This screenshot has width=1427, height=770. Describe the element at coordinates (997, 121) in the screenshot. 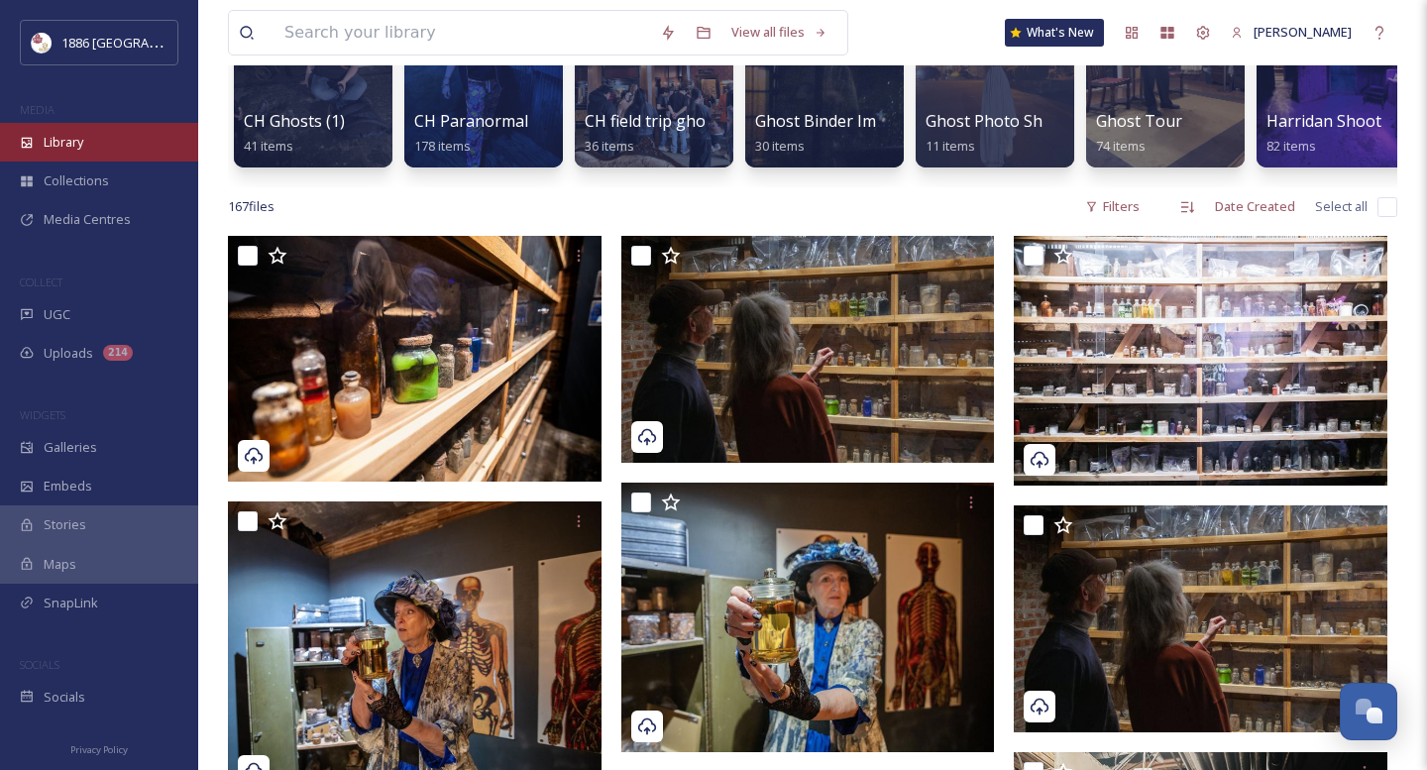

I see `span: Ghost Photo Shoot` at that location.